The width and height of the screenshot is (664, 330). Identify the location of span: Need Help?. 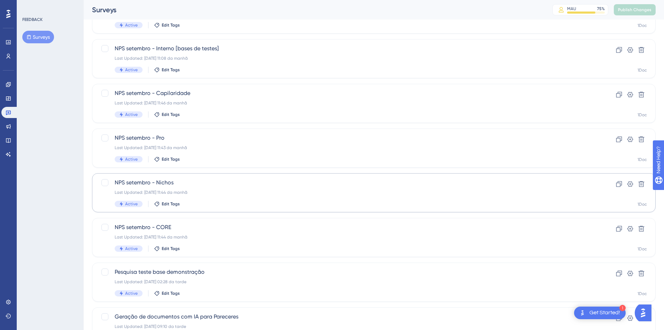
(30, 6).